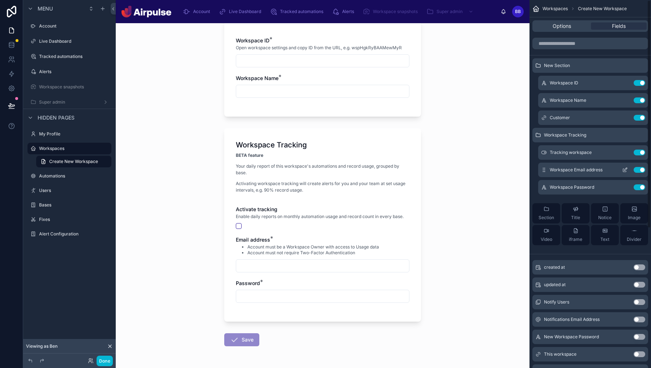 This screenshot has width=651, height=368. I want to click on span: Workspace Tracking, so click(565, 135).